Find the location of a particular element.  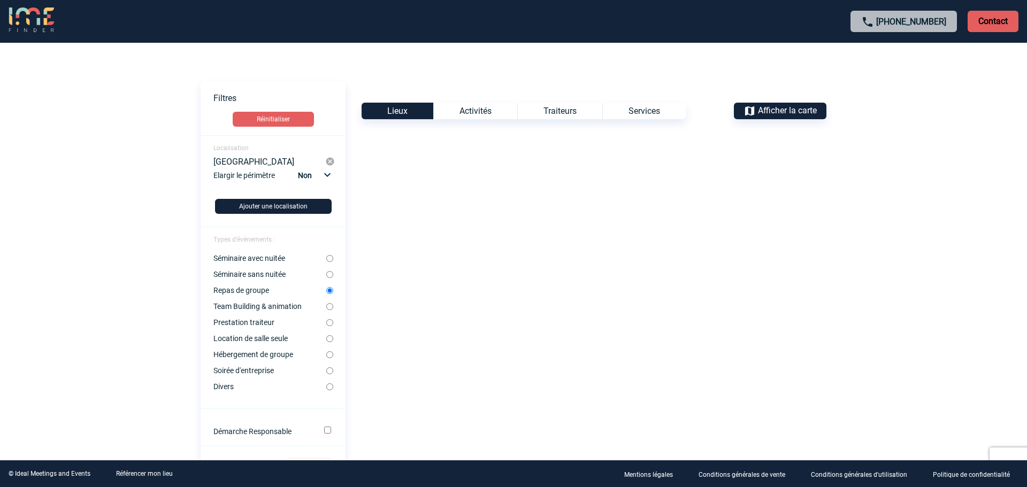

div: Elargir le périmètre is located at coordinates (274, 179).